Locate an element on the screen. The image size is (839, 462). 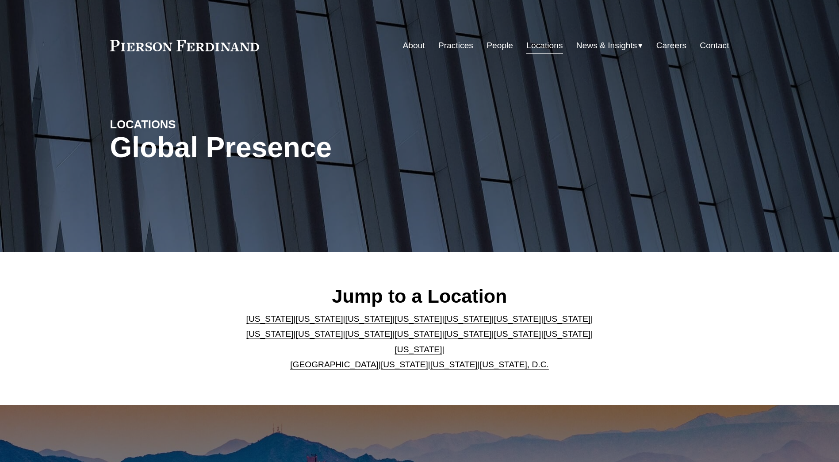
a: Careers is located at coordinates (671, 46).